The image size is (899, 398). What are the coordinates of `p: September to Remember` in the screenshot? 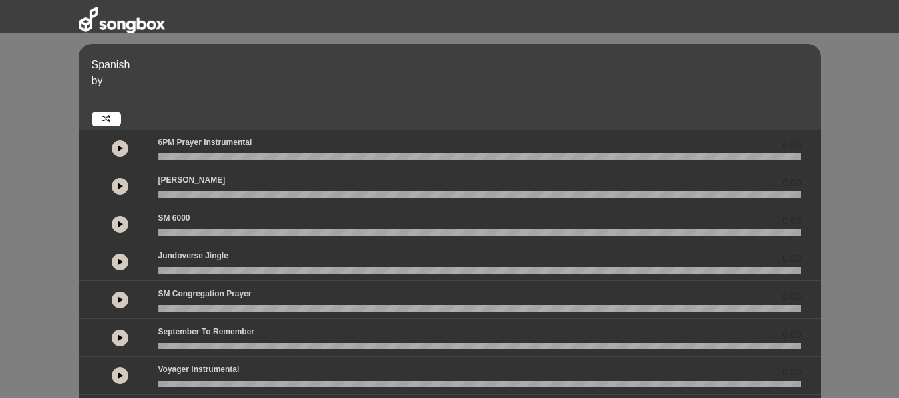 It's located at (206, 332).